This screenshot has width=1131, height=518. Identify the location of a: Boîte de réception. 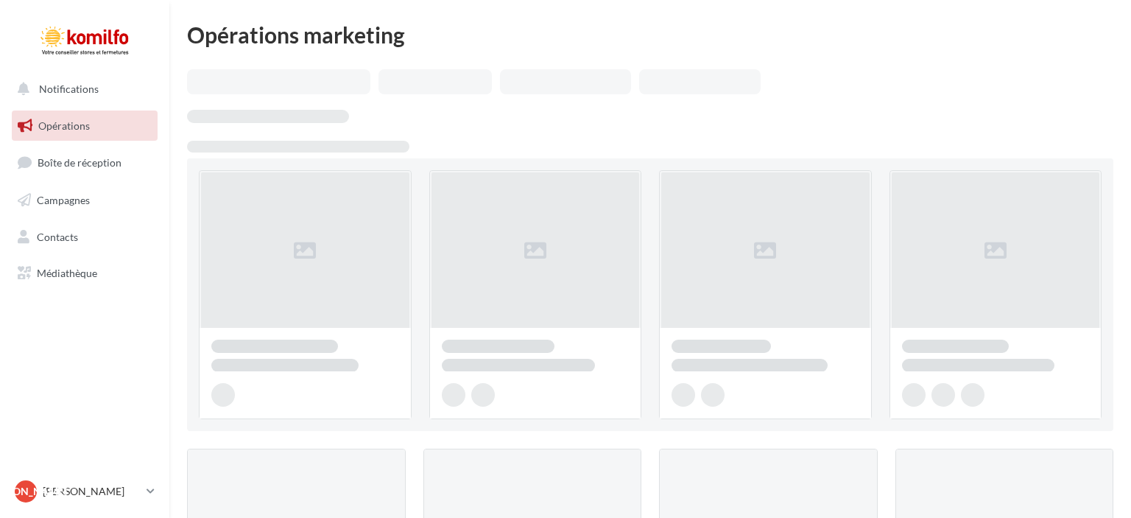
(85, 162).